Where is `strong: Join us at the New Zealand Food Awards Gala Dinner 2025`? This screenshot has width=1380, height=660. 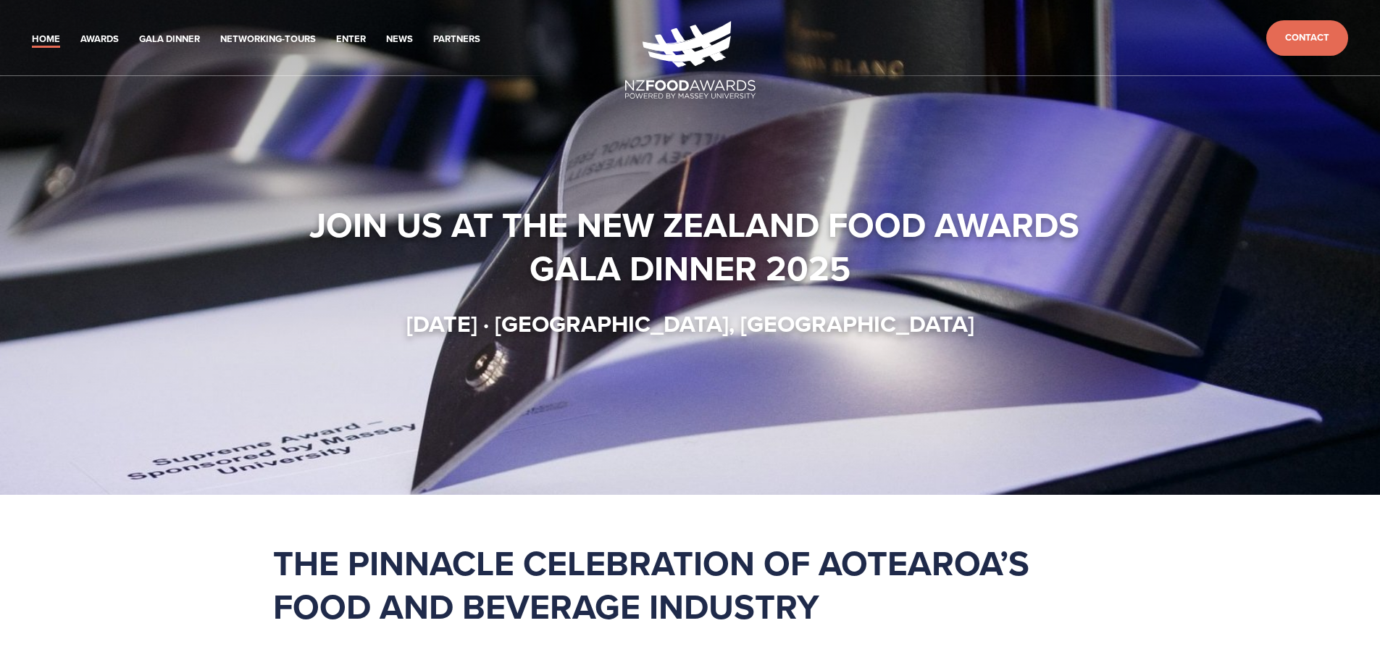
strong: Join us at the New Zealand Food Awards Gala Dinner 2025 is located at coordinates (699, 246).